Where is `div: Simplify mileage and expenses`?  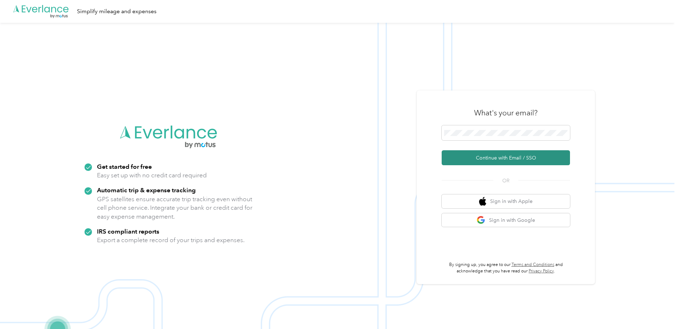
div: Simplify mileage and expenses is located at coordinates (117, 11).